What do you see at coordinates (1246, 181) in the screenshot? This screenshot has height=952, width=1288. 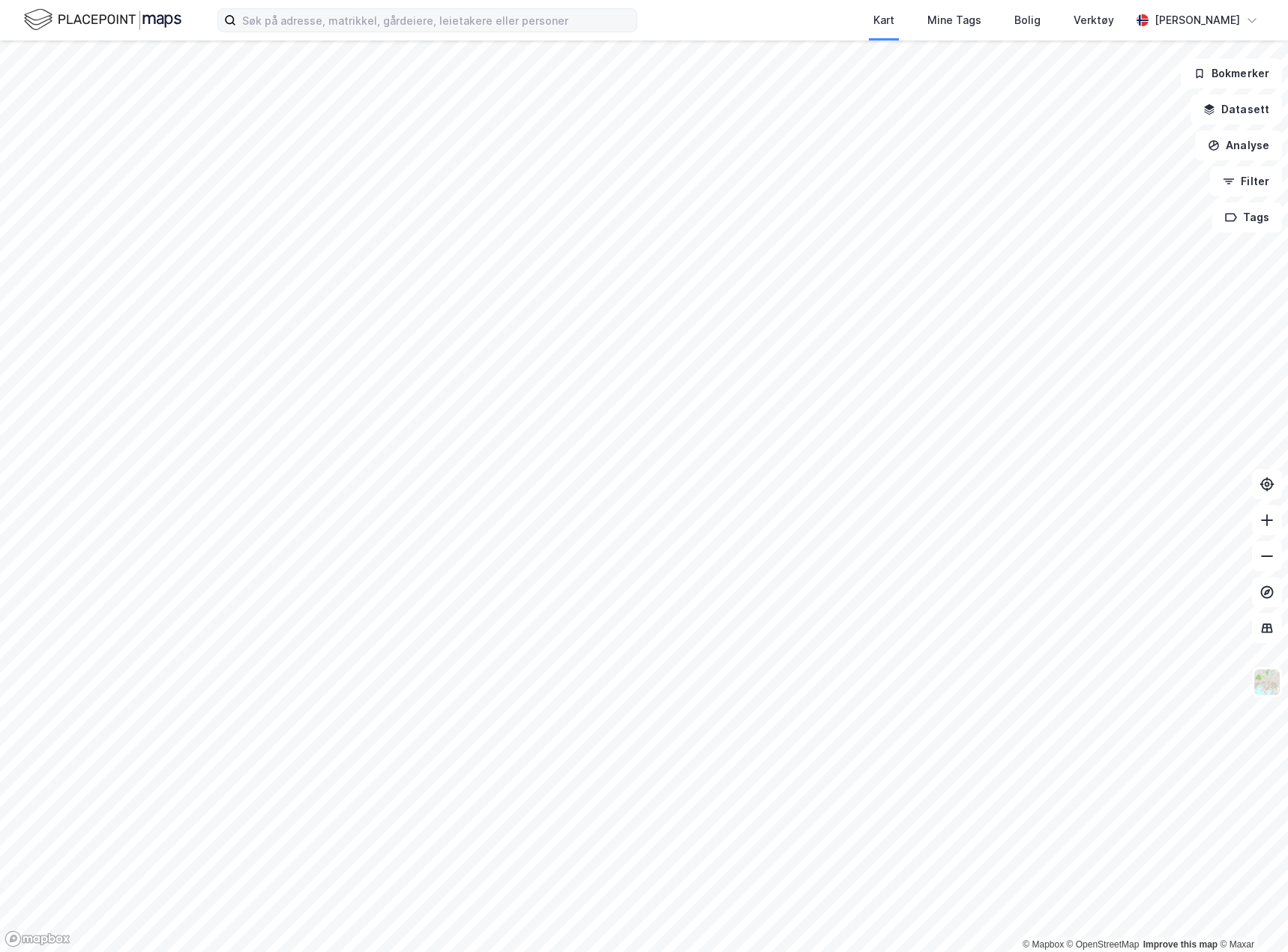 I see `button: Filter` at bounding box center [1246, 181].